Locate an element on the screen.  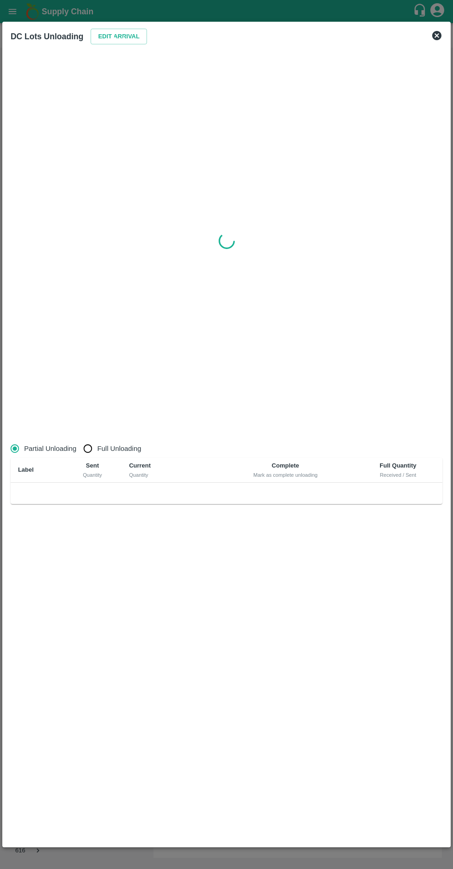
b: DC Lots Unloading is located at coordinates (47, 37).